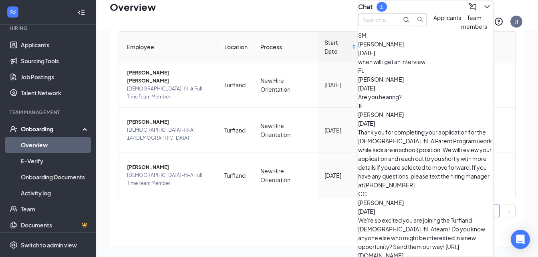 This screenshot has width=538, height=257. I want to click on div: Open Intercom Messenger, so click(520, 239).